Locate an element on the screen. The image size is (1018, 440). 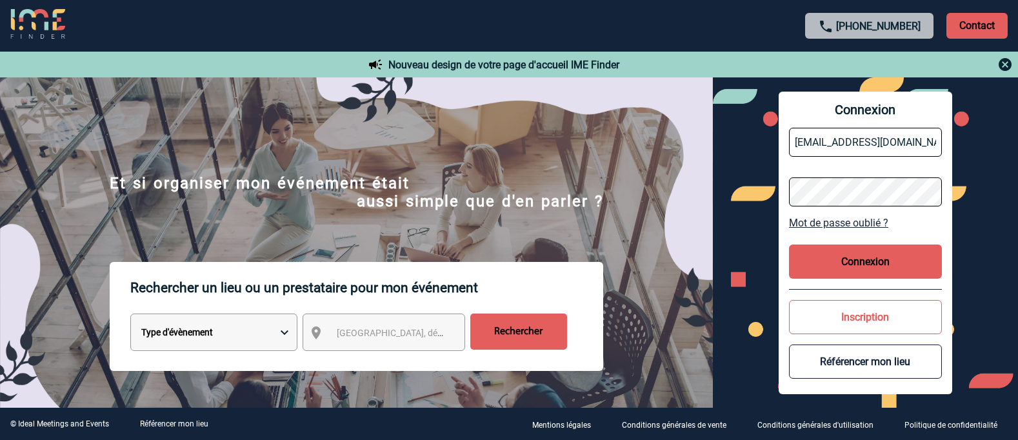
a: Référencer mon lieu is located at coordinates (174, 424).